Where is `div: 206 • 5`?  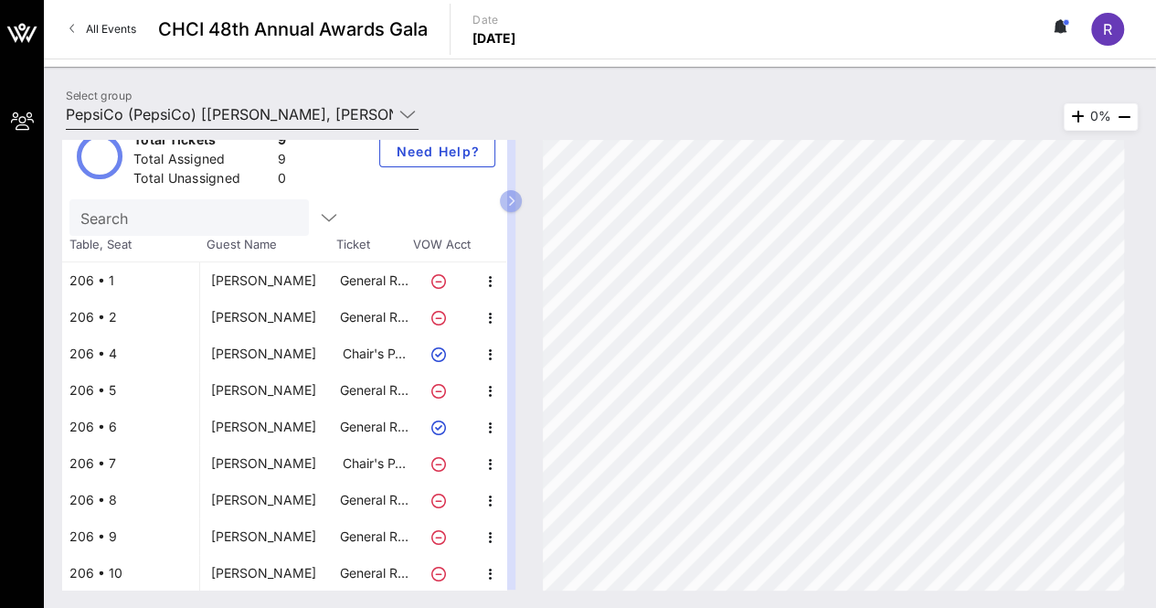
div: 206 • 5 is located at coordinates (131, 390).